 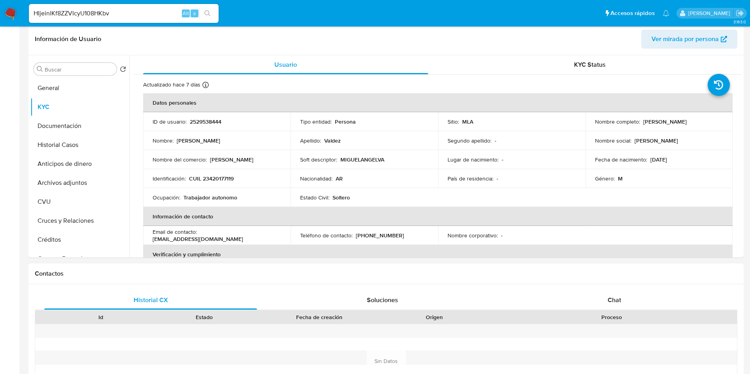 I want to click on div: Proceso, so click(x=612, y=318).